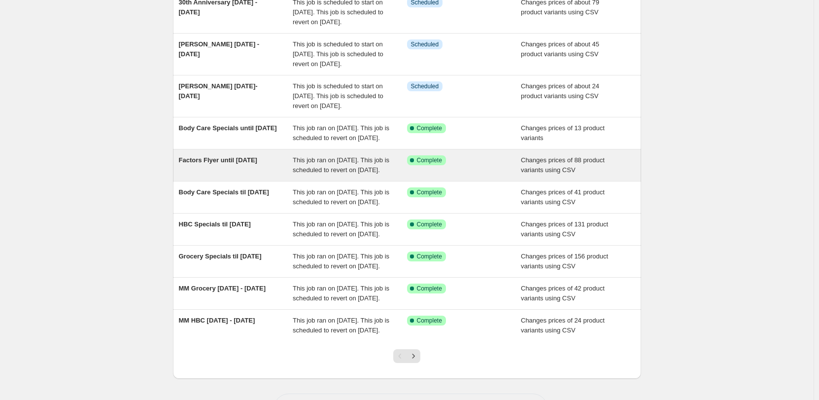 The width and height of the screenshot is (819, 400). Describe the element at coordinates (565, 229) in the screenshot. I see `span: Changes prices of 131 product variants using CSV` at that location.